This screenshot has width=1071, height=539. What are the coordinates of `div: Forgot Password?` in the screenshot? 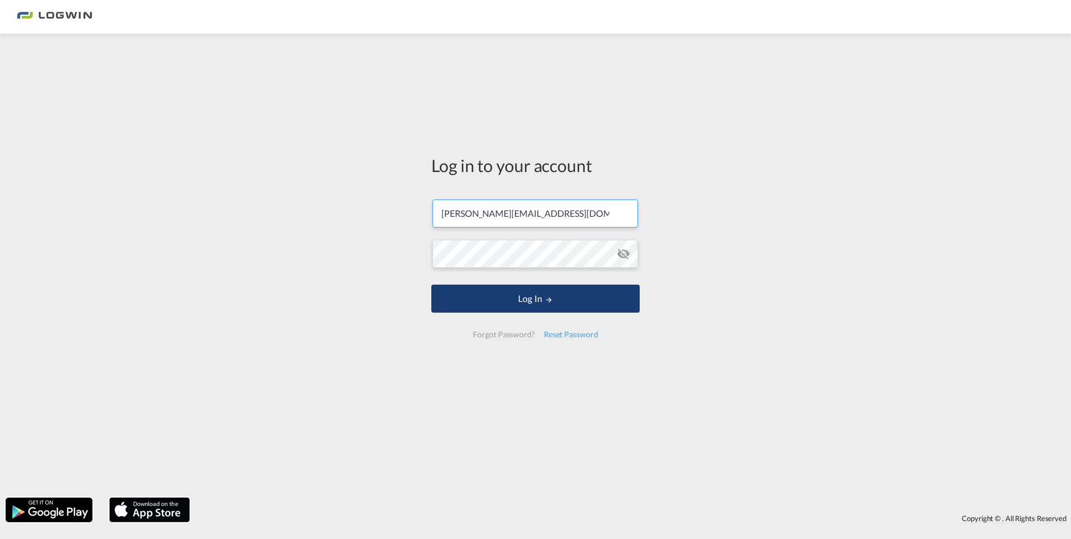 It's located at (503, 334).